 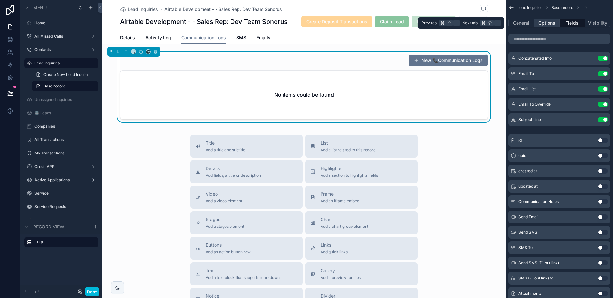 I want to click on button: Fields, so click(x=573, y=23).